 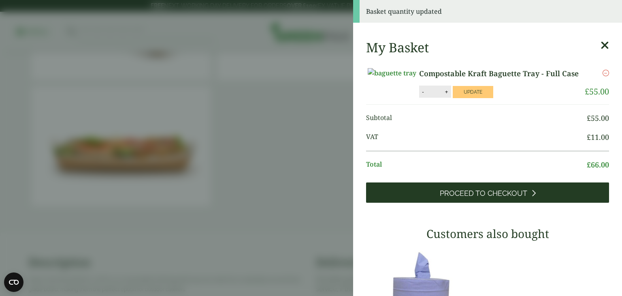 I want to click on button: Update, so click(x=473, y=92).